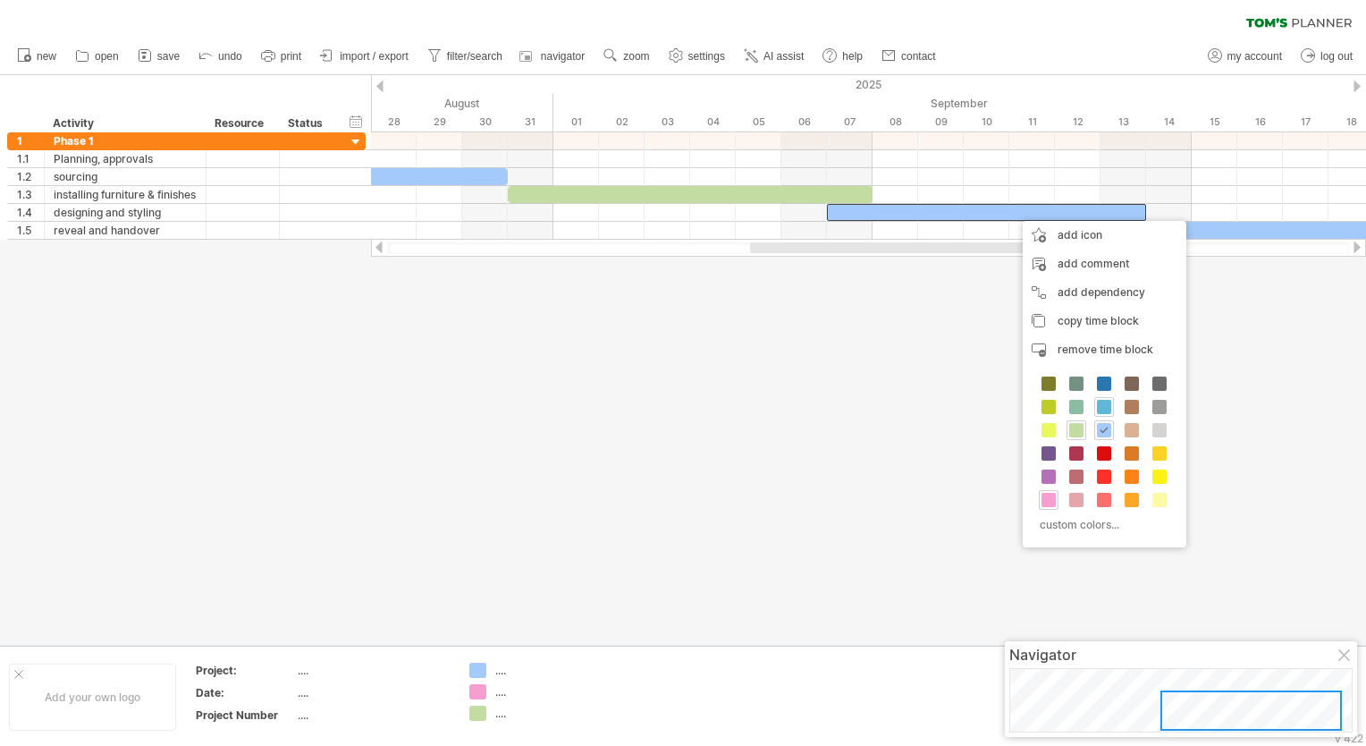  Describe the element at coordinates (282, 56) in the screenshot. I see `a: print` at that location.